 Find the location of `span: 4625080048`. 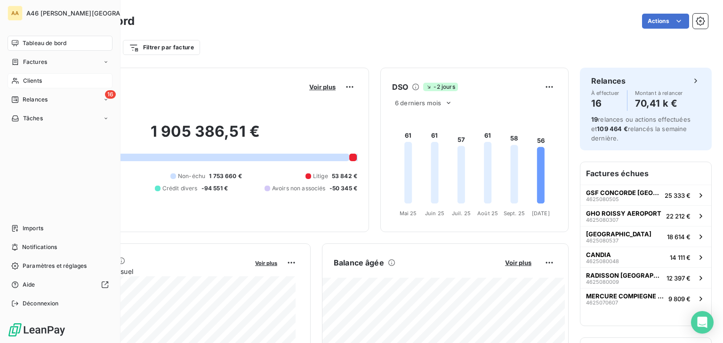

span: 4625080048 is located at coordinates (602, 262).